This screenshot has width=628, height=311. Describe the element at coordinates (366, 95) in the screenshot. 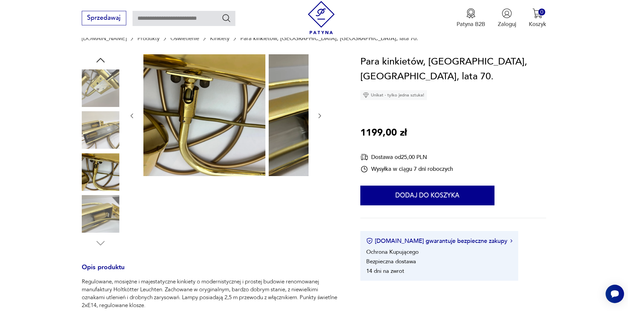

I see `img: Ikona diamentu` at that location.